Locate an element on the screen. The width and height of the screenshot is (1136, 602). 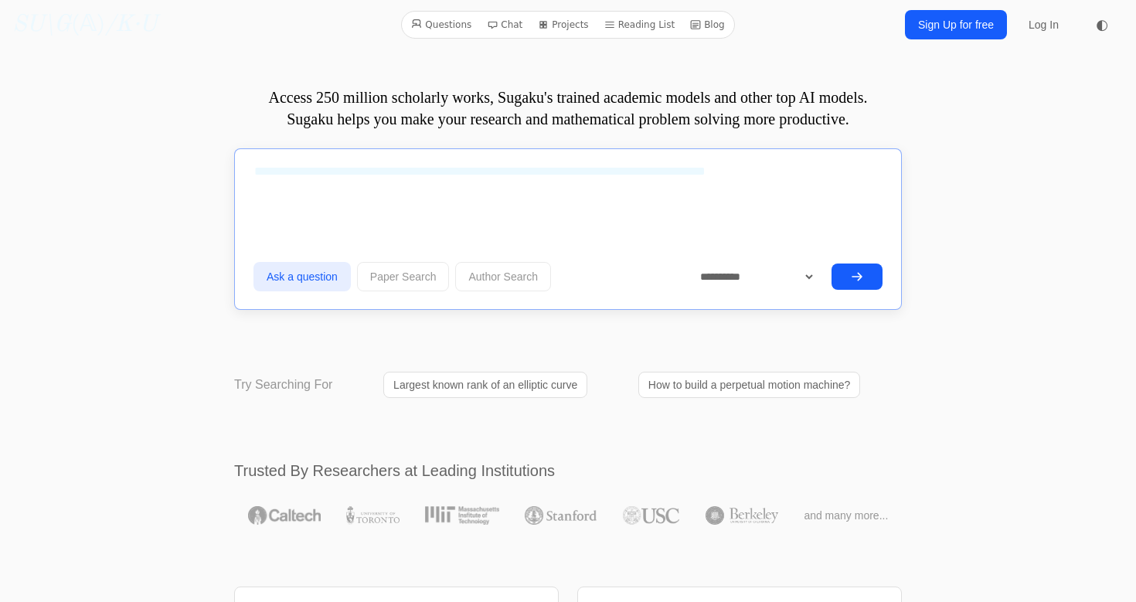
img: UC Berkeley is located at coordinates (742, 516).